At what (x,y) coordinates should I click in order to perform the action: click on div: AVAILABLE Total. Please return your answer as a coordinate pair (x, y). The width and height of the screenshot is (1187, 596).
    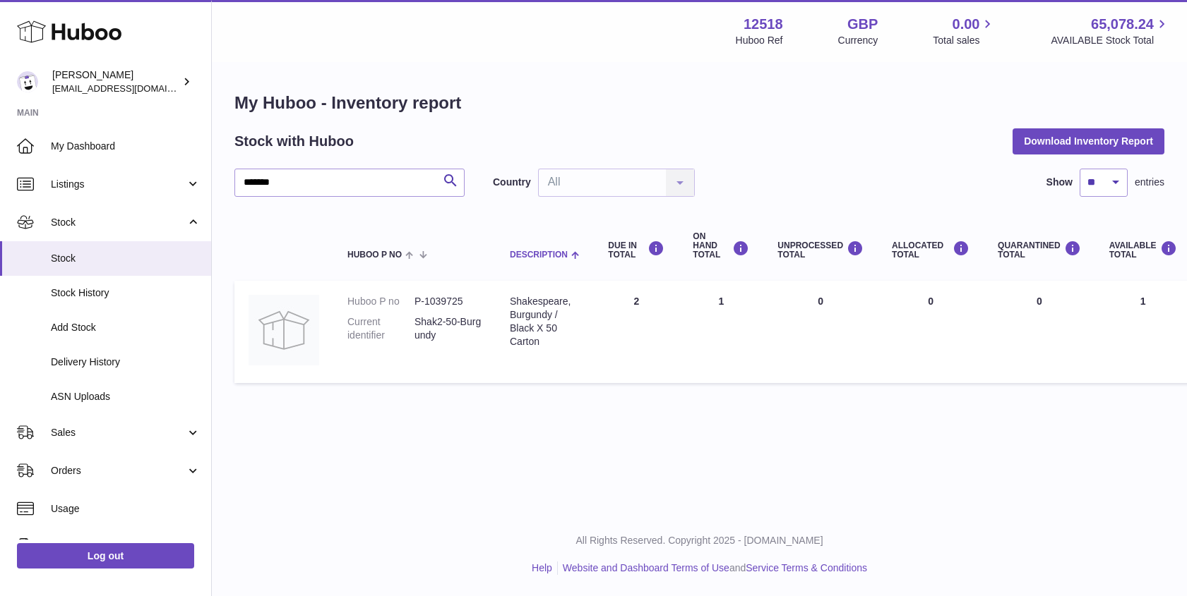
    Looking at the image, I should click on (1143, 250).